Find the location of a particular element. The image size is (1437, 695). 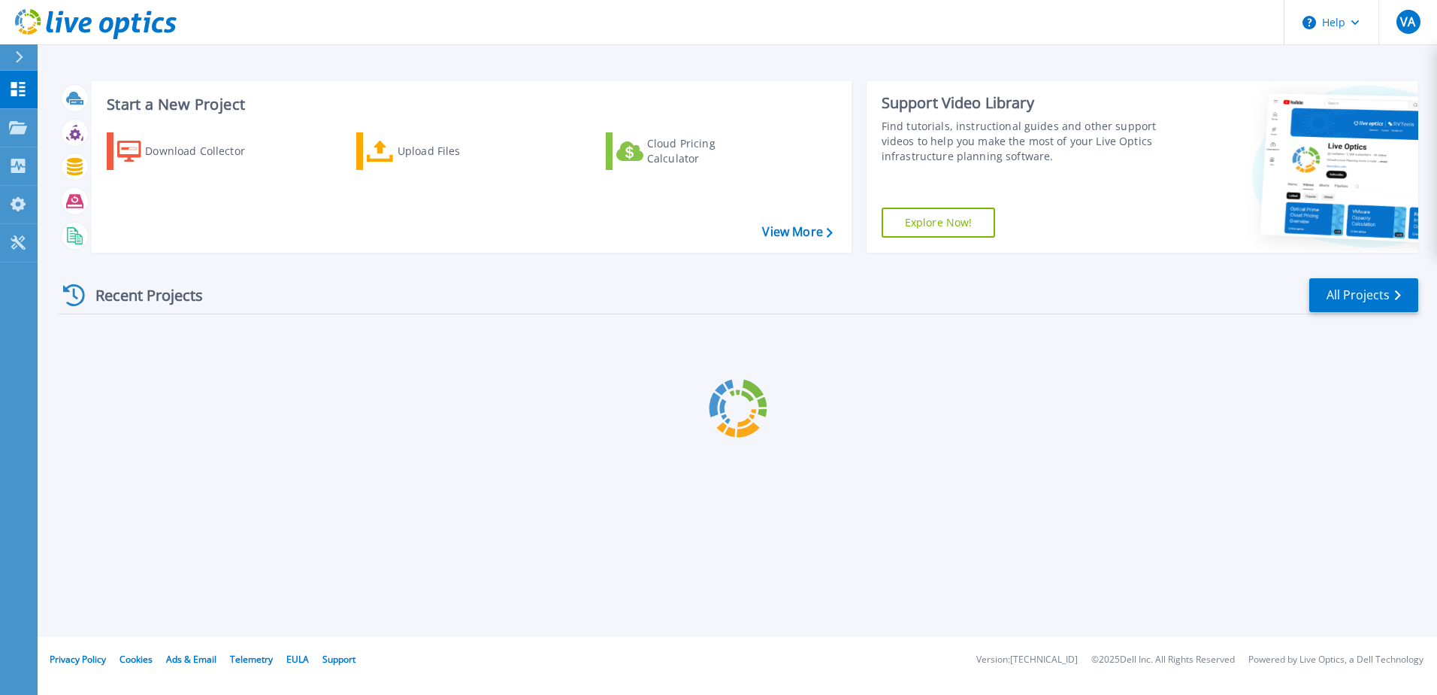

a: Upload Files is located at coordinates (440, 151).